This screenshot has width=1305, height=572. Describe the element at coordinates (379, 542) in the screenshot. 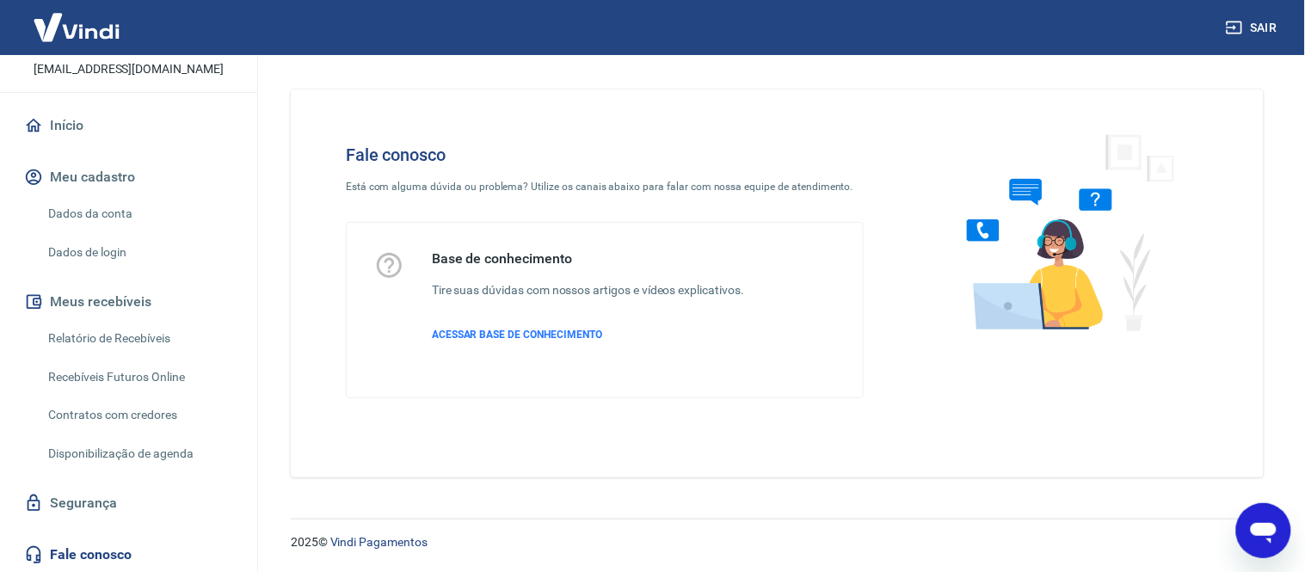

I see `a: Vindi Pagamentos` at that location.